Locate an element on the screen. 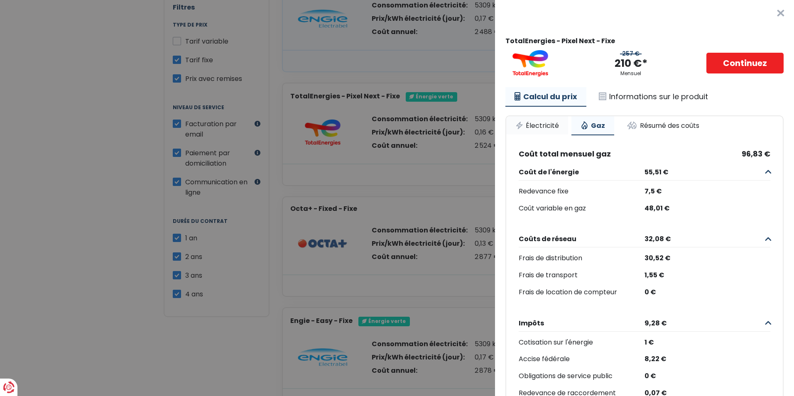  div: 210 €* is located at coordinates (631, 64).